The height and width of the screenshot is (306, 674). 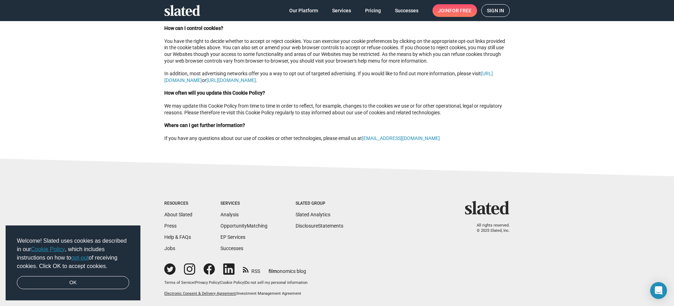 What do you see at coordinates (496, 11) in the screenshot?
I see `span: Sign in` at bounding box center [496, 11].